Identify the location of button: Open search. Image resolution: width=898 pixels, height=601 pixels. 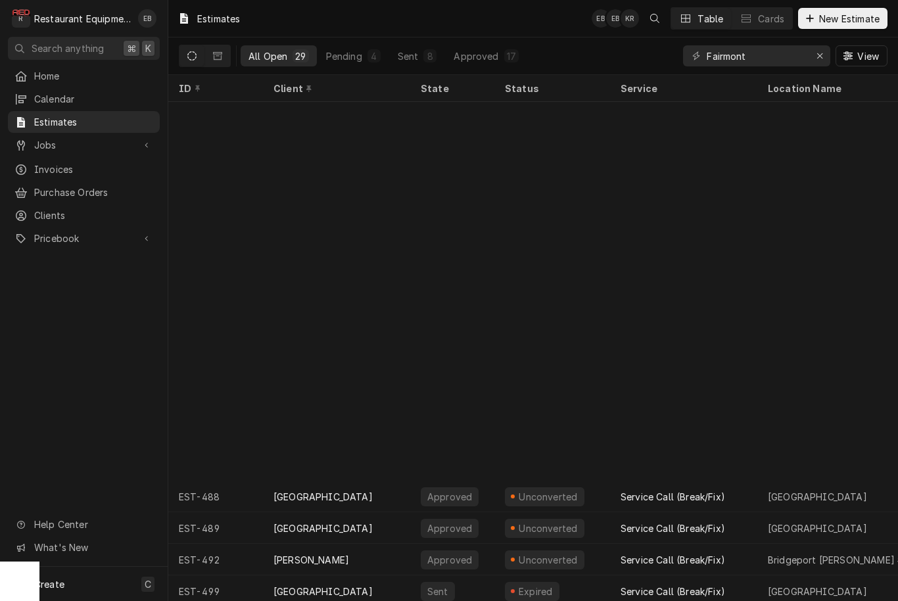
(655, 18).